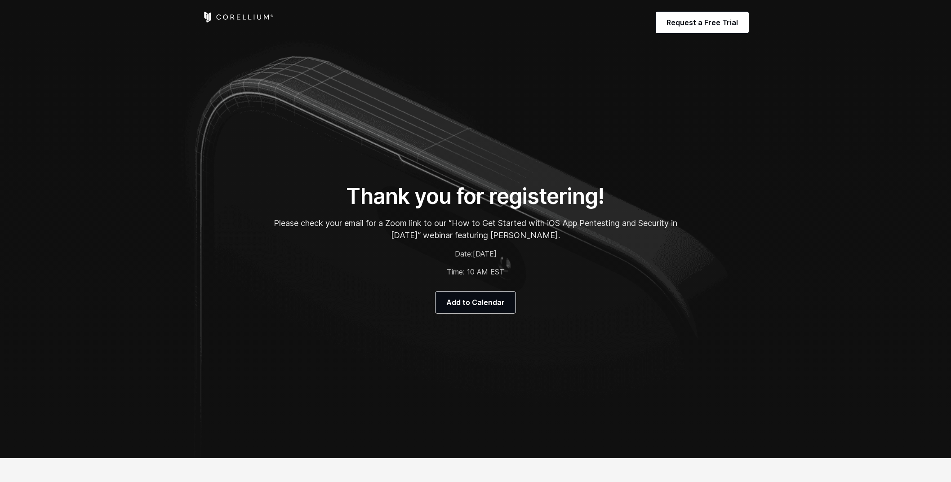 This screenshot has width=951, height=482. Describe the element at coordinates (476, 303) in the screenshot. I see `span: Add to Calendar` at that location.